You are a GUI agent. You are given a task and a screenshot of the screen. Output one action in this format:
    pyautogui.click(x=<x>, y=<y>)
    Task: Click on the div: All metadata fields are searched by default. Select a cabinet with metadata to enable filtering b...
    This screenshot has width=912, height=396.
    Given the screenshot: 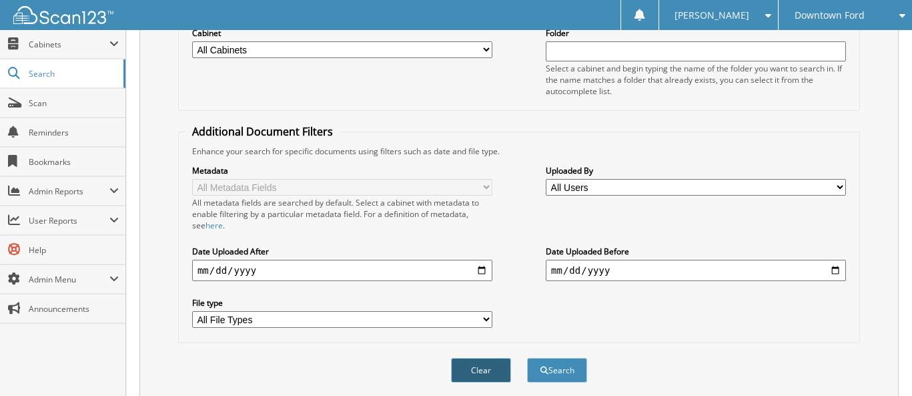 What is the action you would take?
    pyautogui.click(x=342, y=214)
    